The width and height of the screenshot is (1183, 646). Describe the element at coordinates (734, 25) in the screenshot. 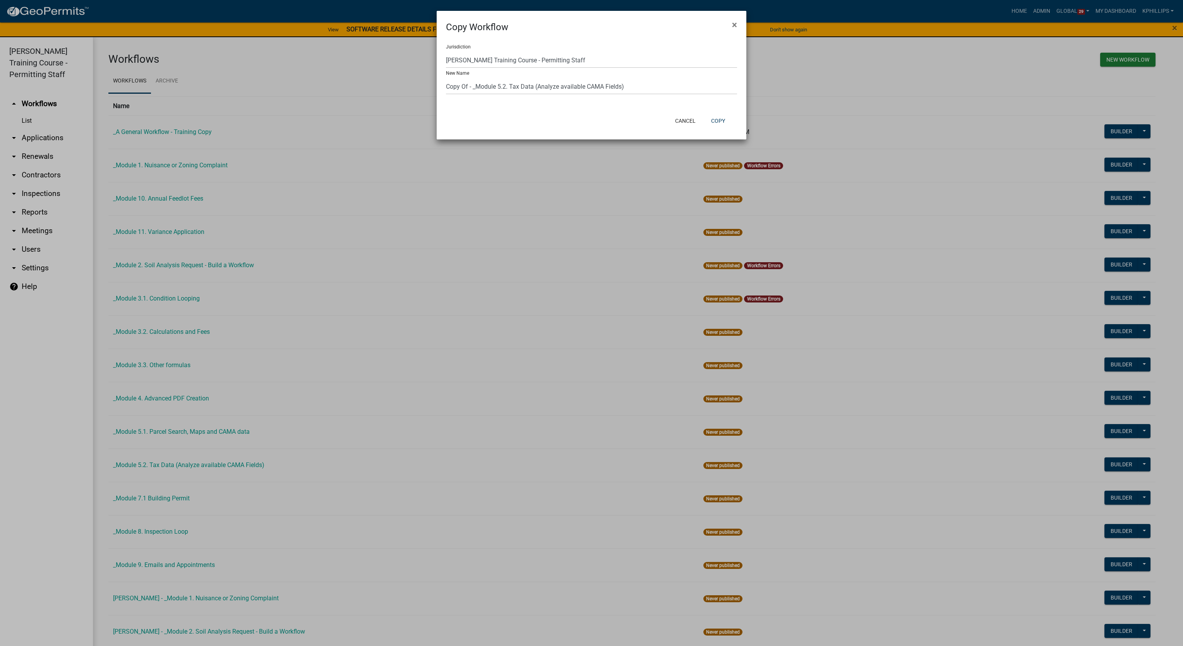

I see `button: Close` at that location.